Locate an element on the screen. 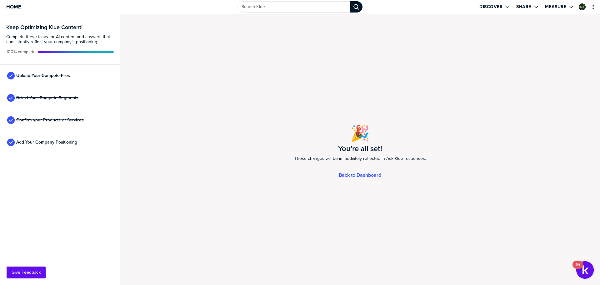 The image size is (600, 285). label: Discover is located at coordinates (491, 7).